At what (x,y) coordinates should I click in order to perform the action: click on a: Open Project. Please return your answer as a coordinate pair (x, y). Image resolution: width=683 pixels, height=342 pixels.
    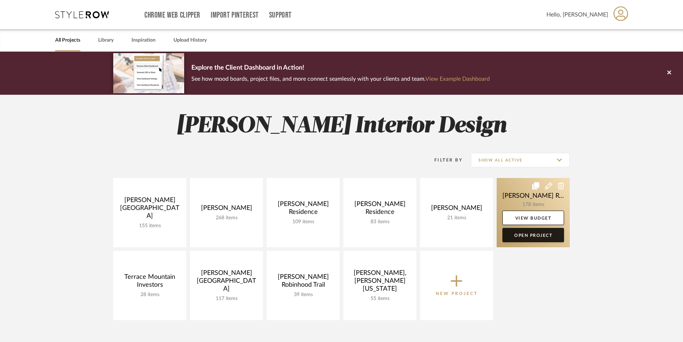
    Looking at the image, I should click on (533, 235).